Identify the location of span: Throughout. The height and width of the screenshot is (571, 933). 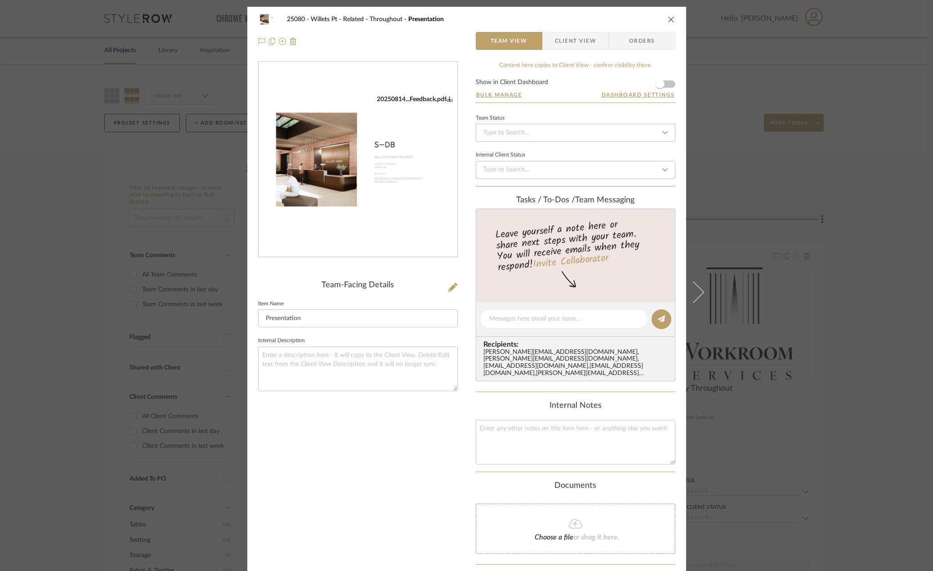
(389, 19).